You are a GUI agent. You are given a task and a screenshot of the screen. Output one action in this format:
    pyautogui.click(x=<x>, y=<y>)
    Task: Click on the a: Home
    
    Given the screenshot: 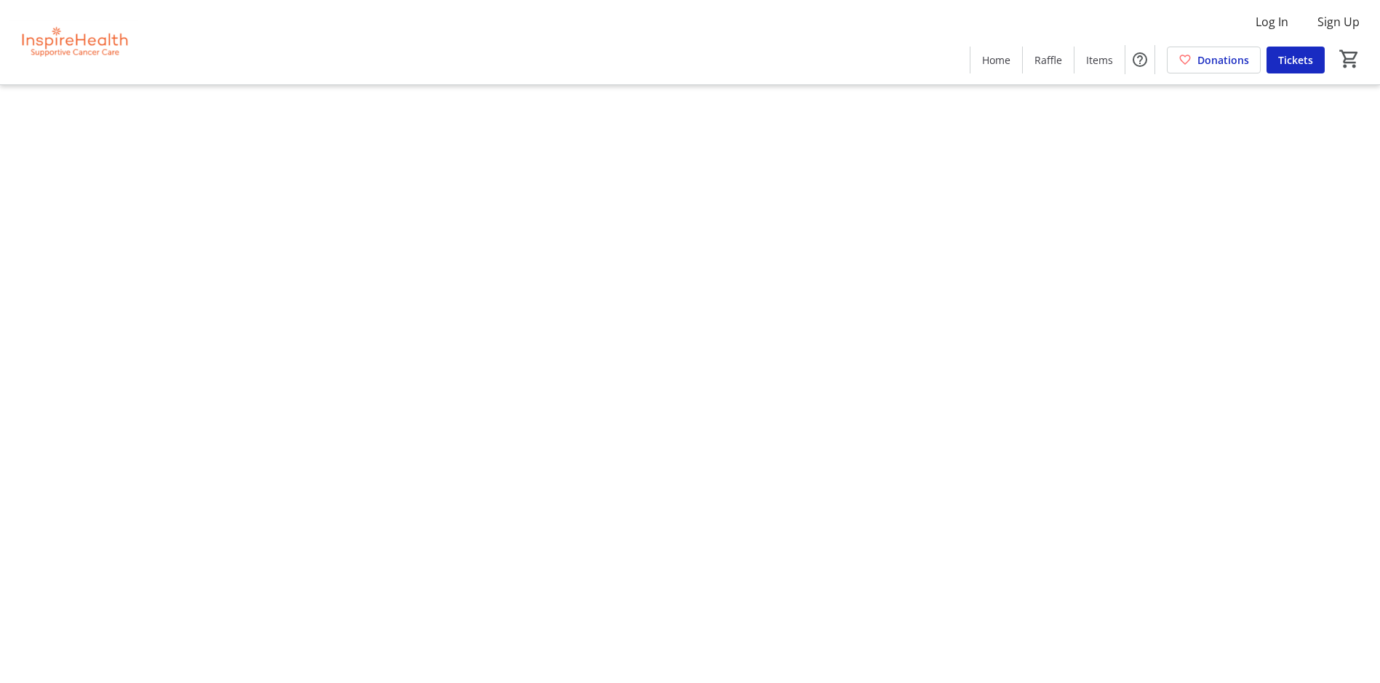 What is the action you would take?
    pyautogui.click(x=996, y=60)
    